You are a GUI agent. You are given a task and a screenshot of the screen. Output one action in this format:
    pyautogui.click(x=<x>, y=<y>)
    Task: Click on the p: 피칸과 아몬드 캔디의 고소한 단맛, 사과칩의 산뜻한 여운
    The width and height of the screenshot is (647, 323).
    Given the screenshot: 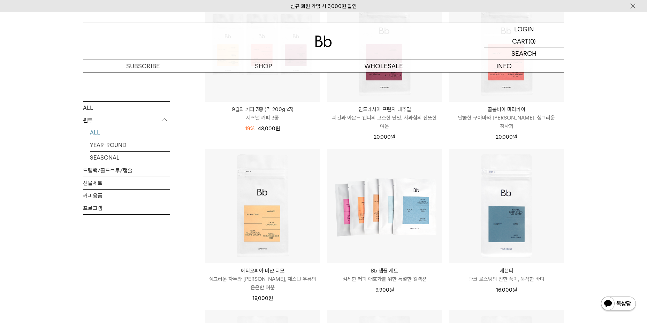 What is the action you would take?
    pyautogui.click(x=384, y=122)
    